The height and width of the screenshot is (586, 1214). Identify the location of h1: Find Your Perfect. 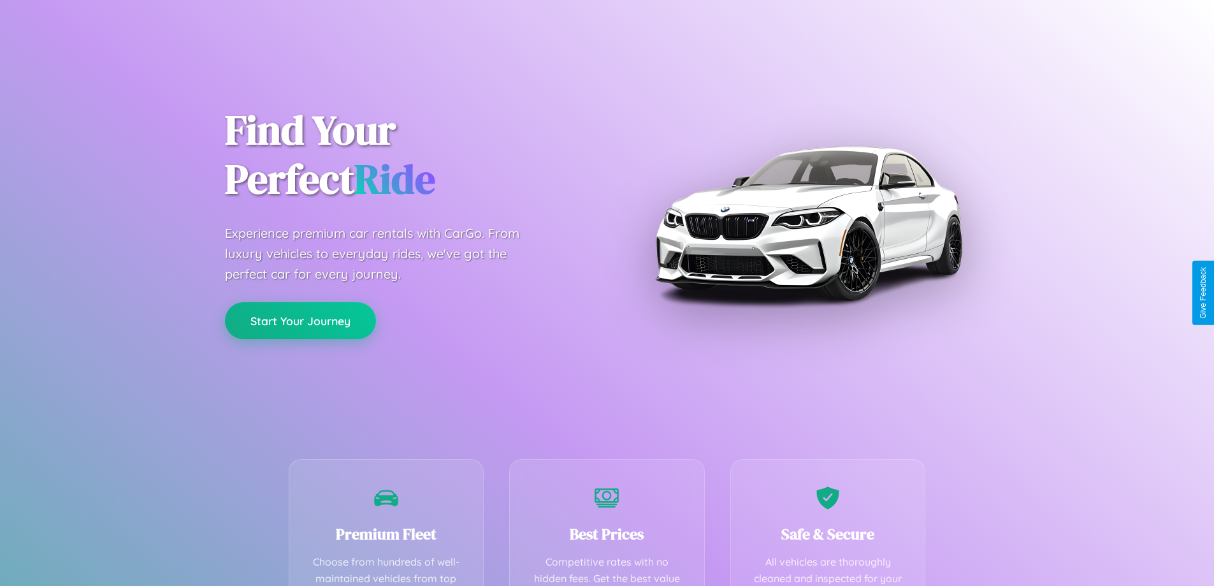
(407, 155).